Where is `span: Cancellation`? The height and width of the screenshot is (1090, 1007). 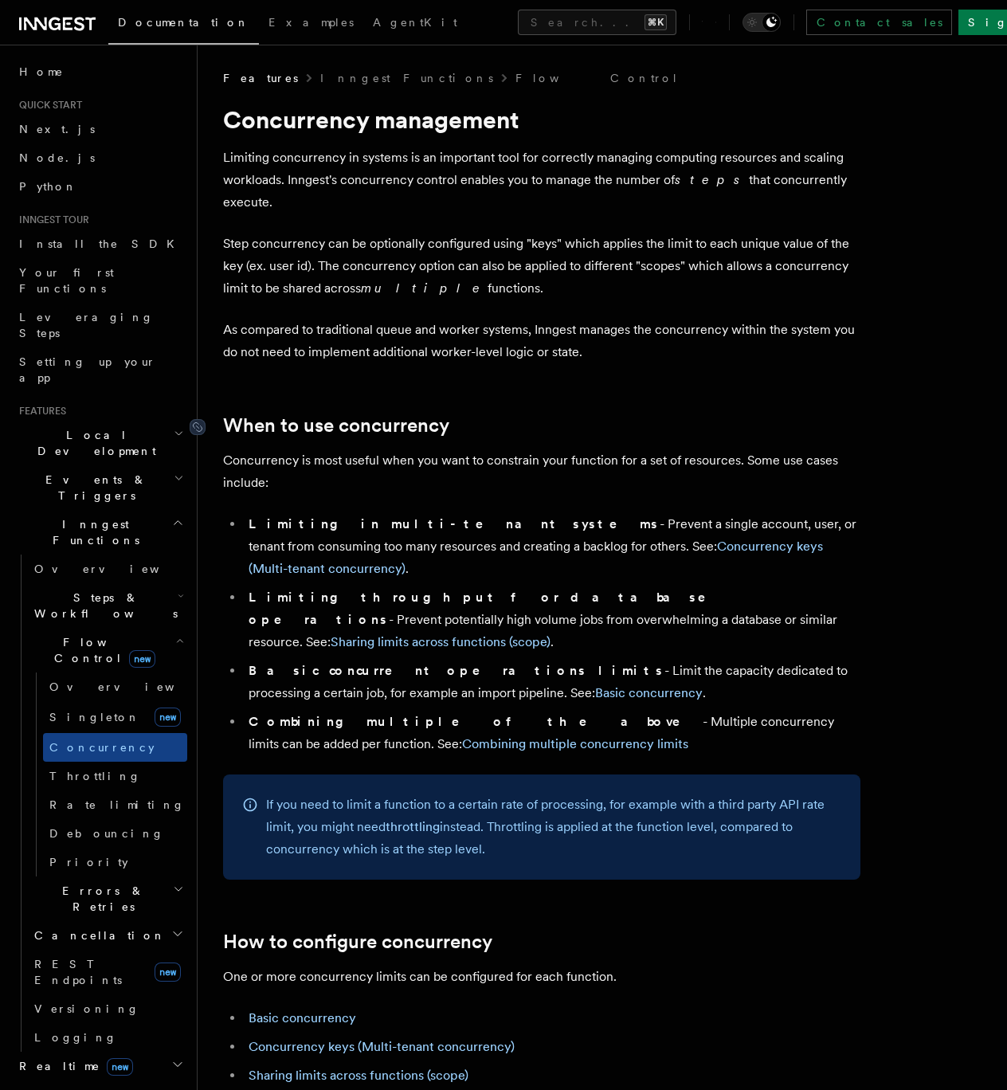 span: Cancellation is located at coordinates (96, 935).